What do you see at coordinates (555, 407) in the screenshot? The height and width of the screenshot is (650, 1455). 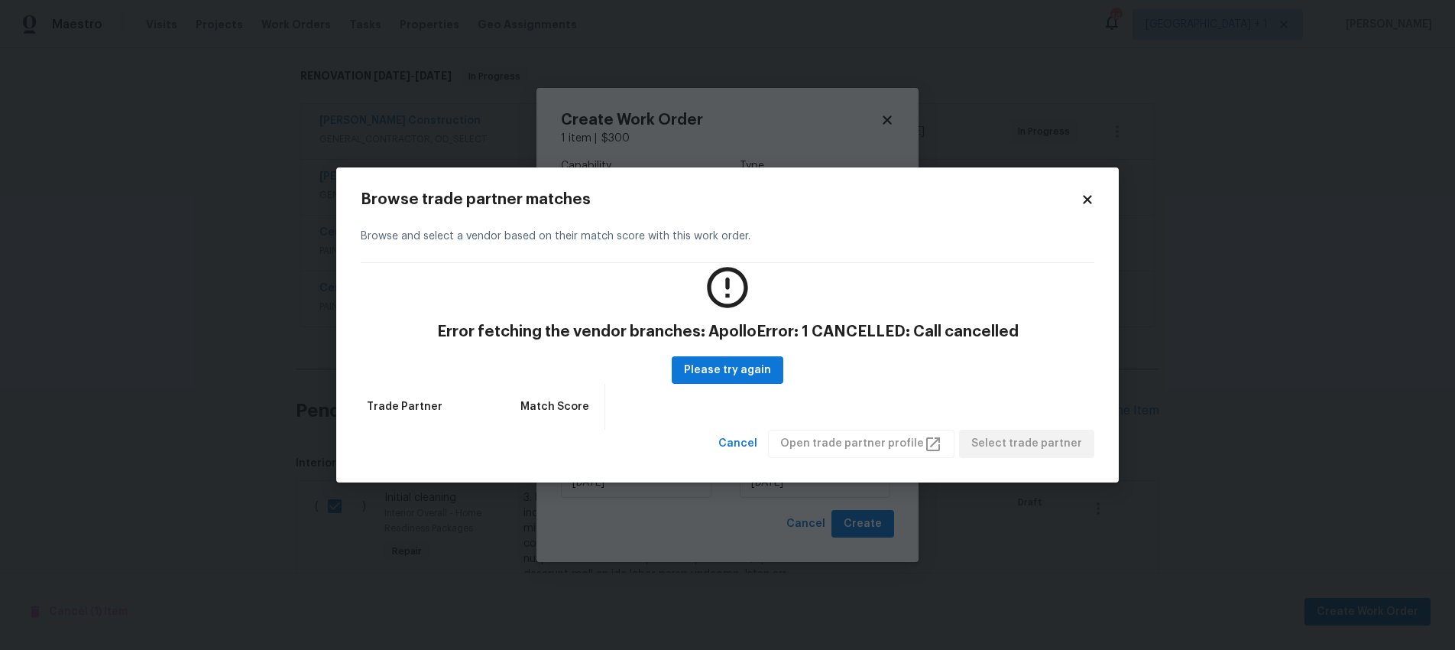 I see `span: Match Score` at bounding box center [555, 407].